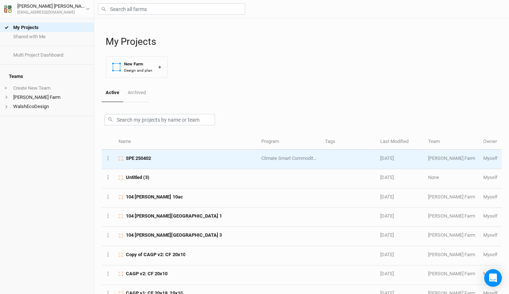 Image resolution: width=509 pixels, height=294 pixels. Describe the element at coordinates (138, 159) in the screenshot. I see `span: SPE 250402` at that location.